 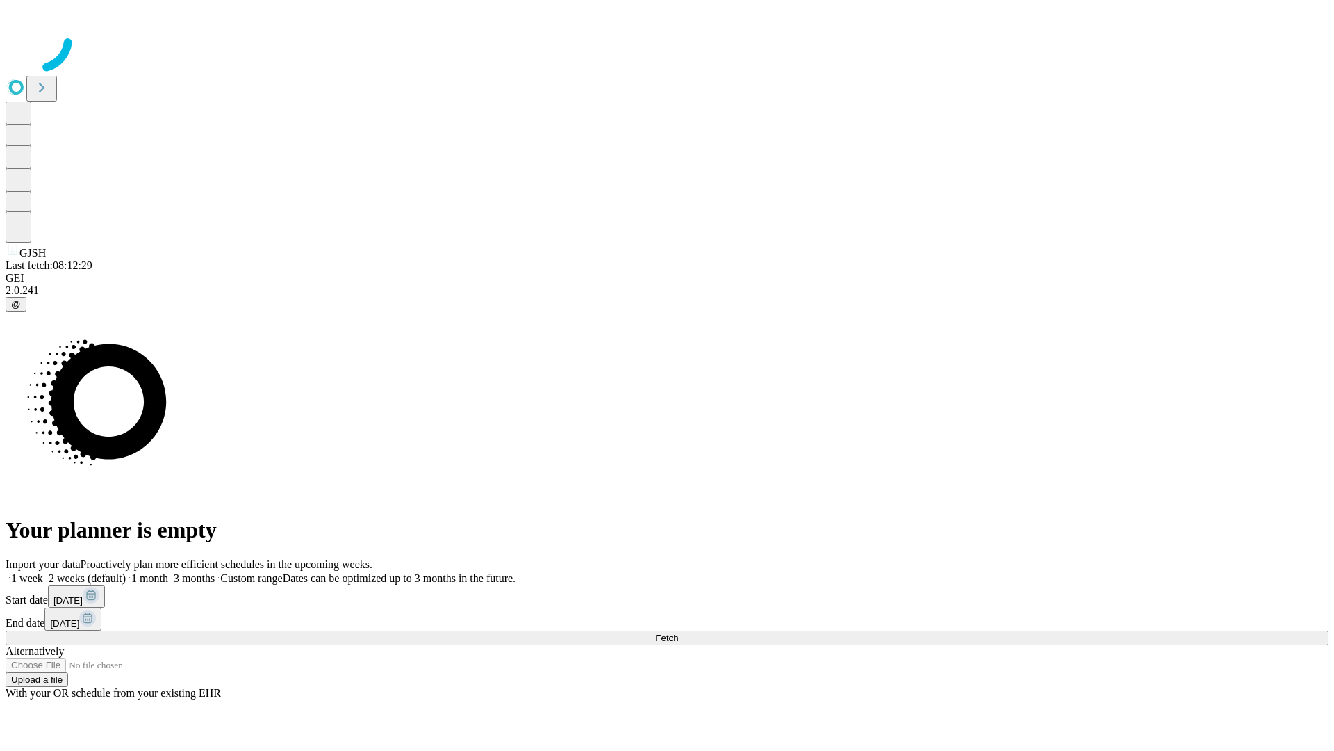 I want to click on div: End date, so click(x=667, y=618).